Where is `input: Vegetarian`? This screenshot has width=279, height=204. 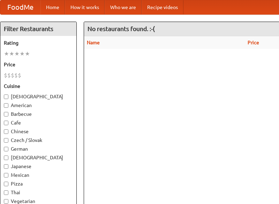
input: Vegetarian is located at coordinates (6, 202).